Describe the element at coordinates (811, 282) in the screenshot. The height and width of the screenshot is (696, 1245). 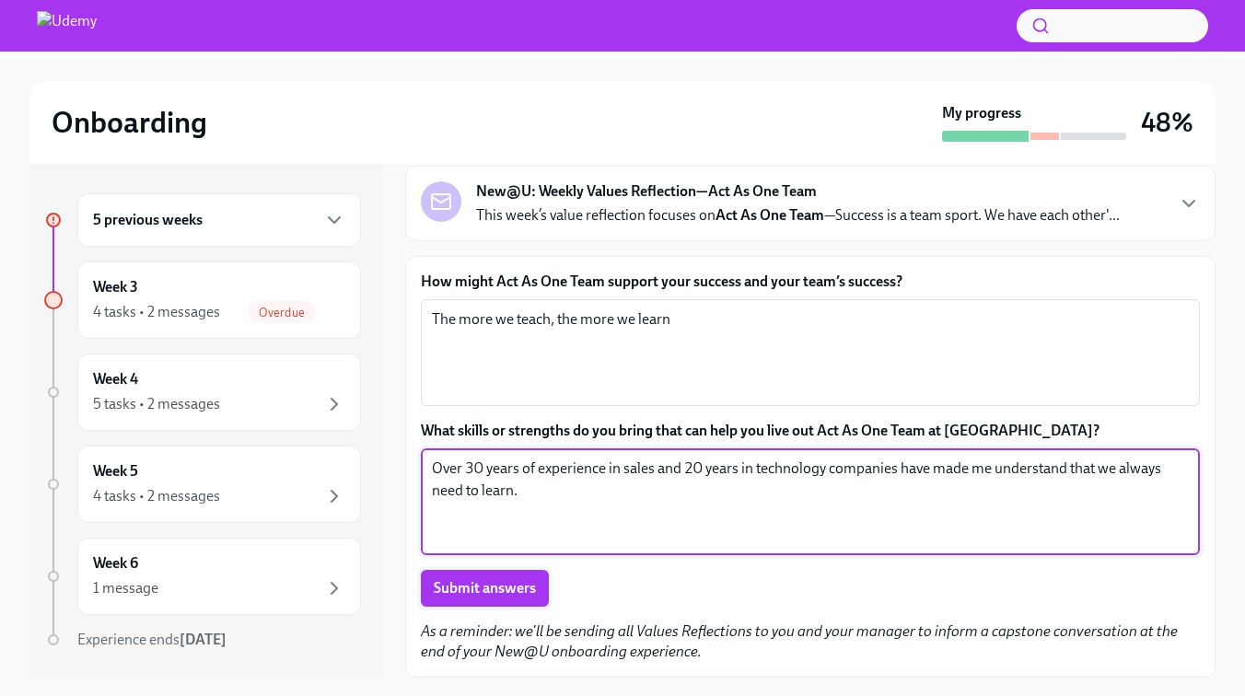
I see `label: How might Act As One Team support your success and your team’s success?` at that location.